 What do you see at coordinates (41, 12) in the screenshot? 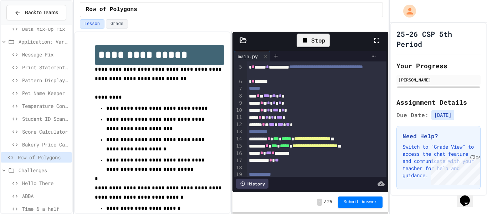
I see `span: Back to Teams` at bounding box center [41, 12].